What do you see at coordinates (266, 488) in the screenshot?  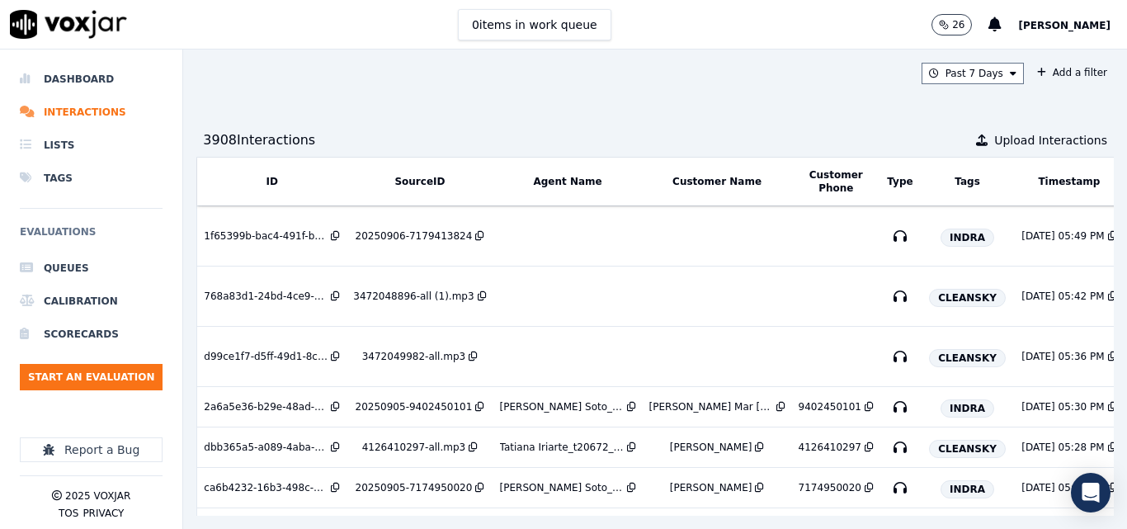 I see `div: ca6b4232-16b3-498c-9875-160b0e5d5be2` at bounding box center [266, 488].